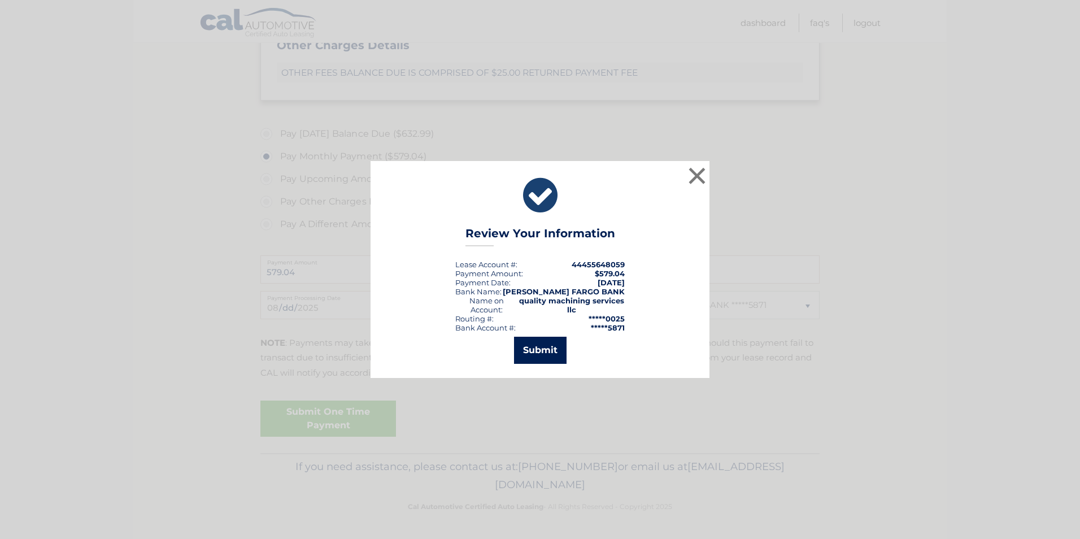 The width and height of the screenshot is (1080, 539). What do you see at coordinates (482, 282) in the screenshot?
I see `span: Payment Date` at bounding box center [482, 282].